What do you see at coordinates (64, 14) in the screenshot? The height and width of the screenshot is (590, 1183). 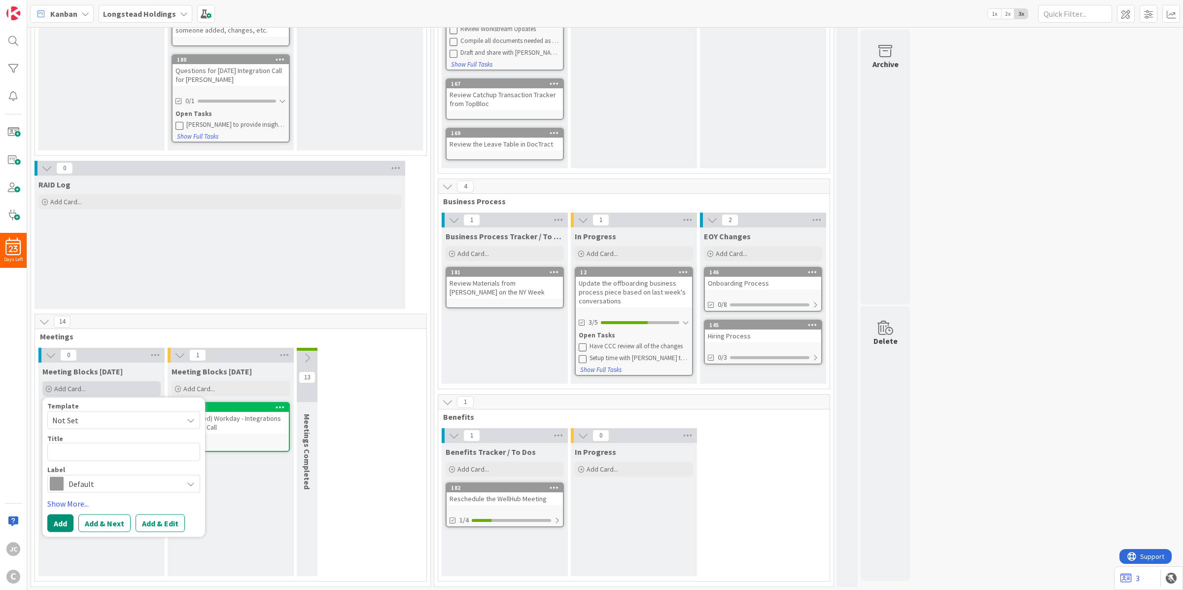 I see `span: Kanban` at bounding box center [64, 14].